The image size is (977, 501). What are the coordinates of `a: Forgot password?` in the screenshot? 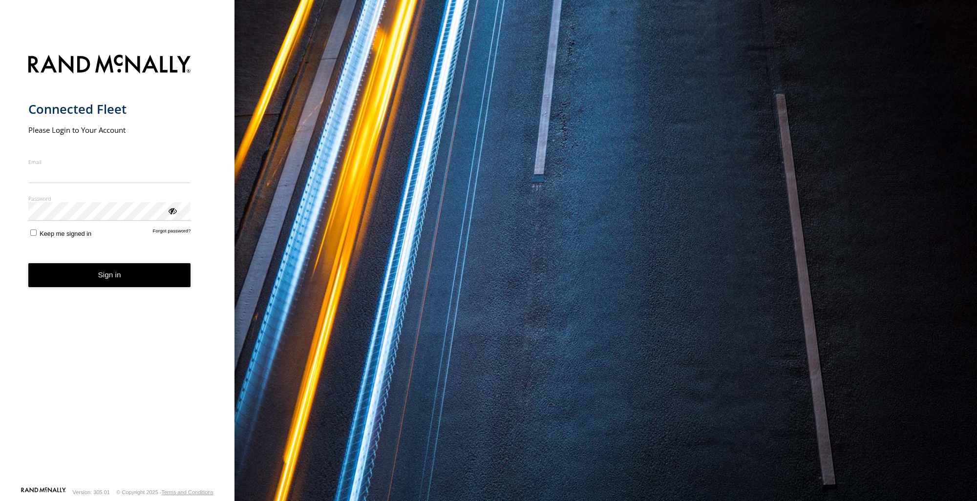 It's located at (172, 233).